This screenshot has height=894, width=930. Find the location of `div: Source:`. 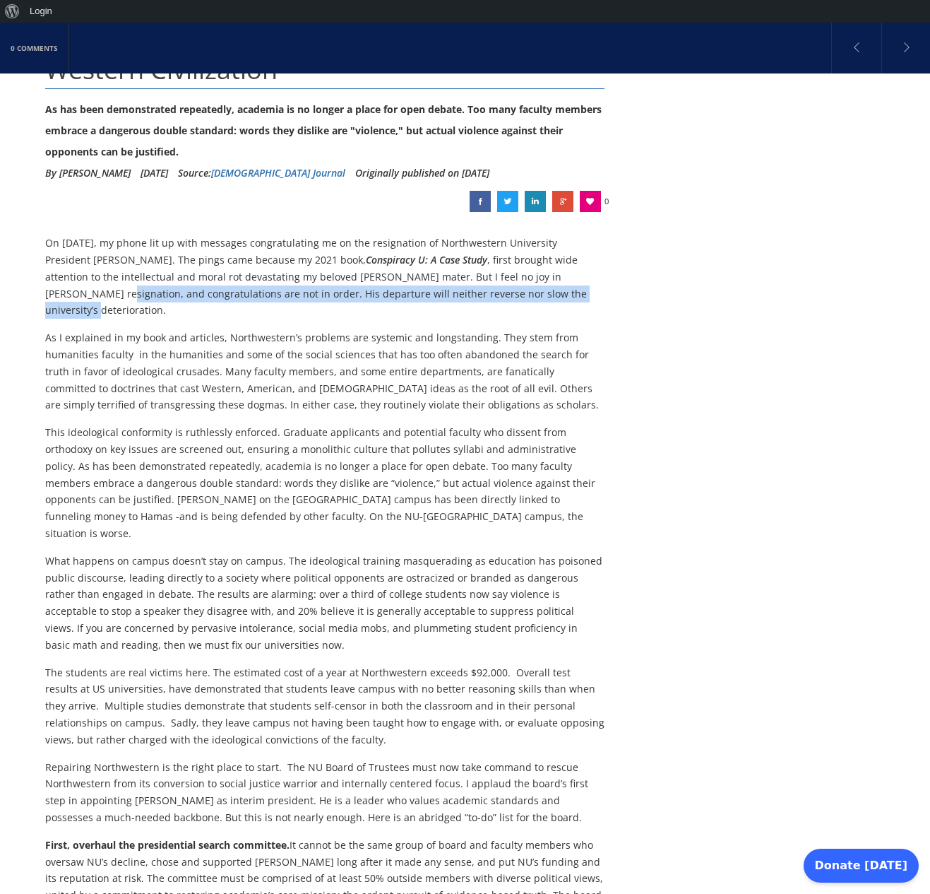

div: Source: is located at coordinates (261, 173).